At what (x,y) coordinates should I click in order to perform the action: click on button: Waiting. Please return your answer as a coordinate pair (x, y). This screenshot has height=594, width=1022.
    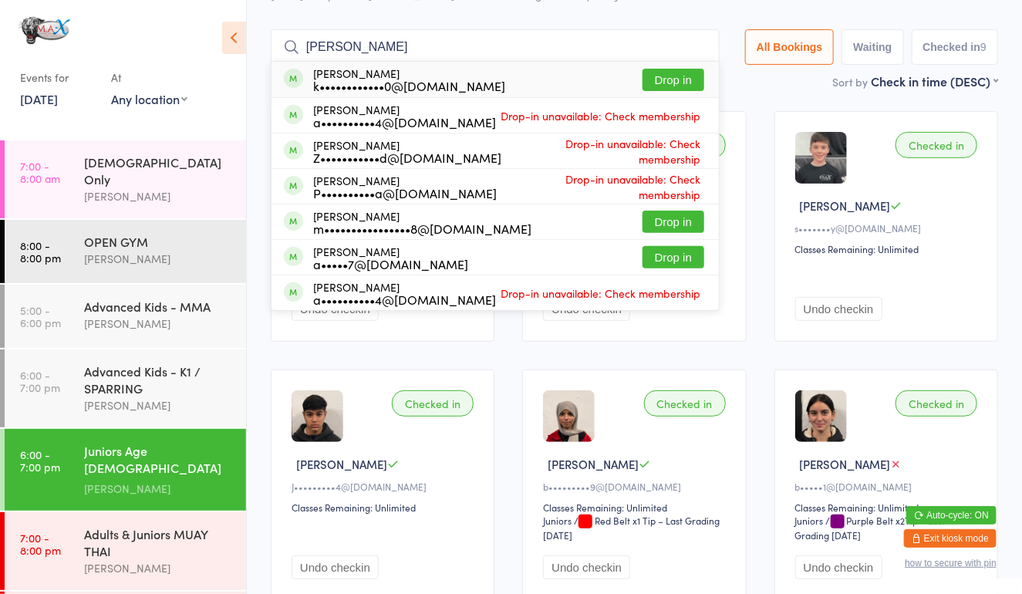
    Looking at the image, I should click on (873, 47).